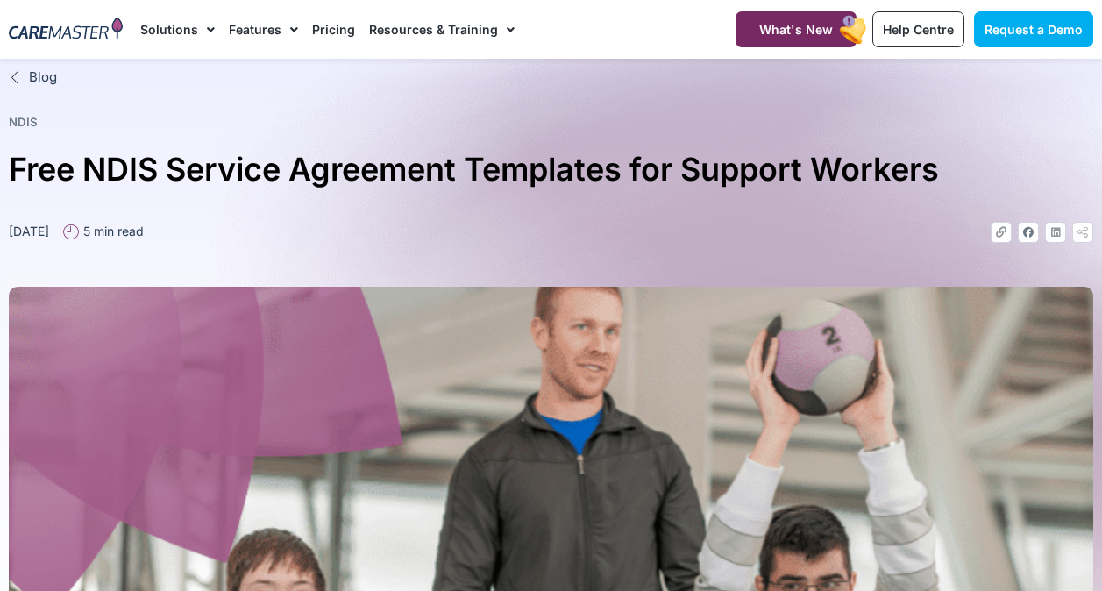 This screenshot has height=591, width=1102. Describe the element at coordinates (111, 231) in the screenshot. I see `span: 5 min read` at that location.